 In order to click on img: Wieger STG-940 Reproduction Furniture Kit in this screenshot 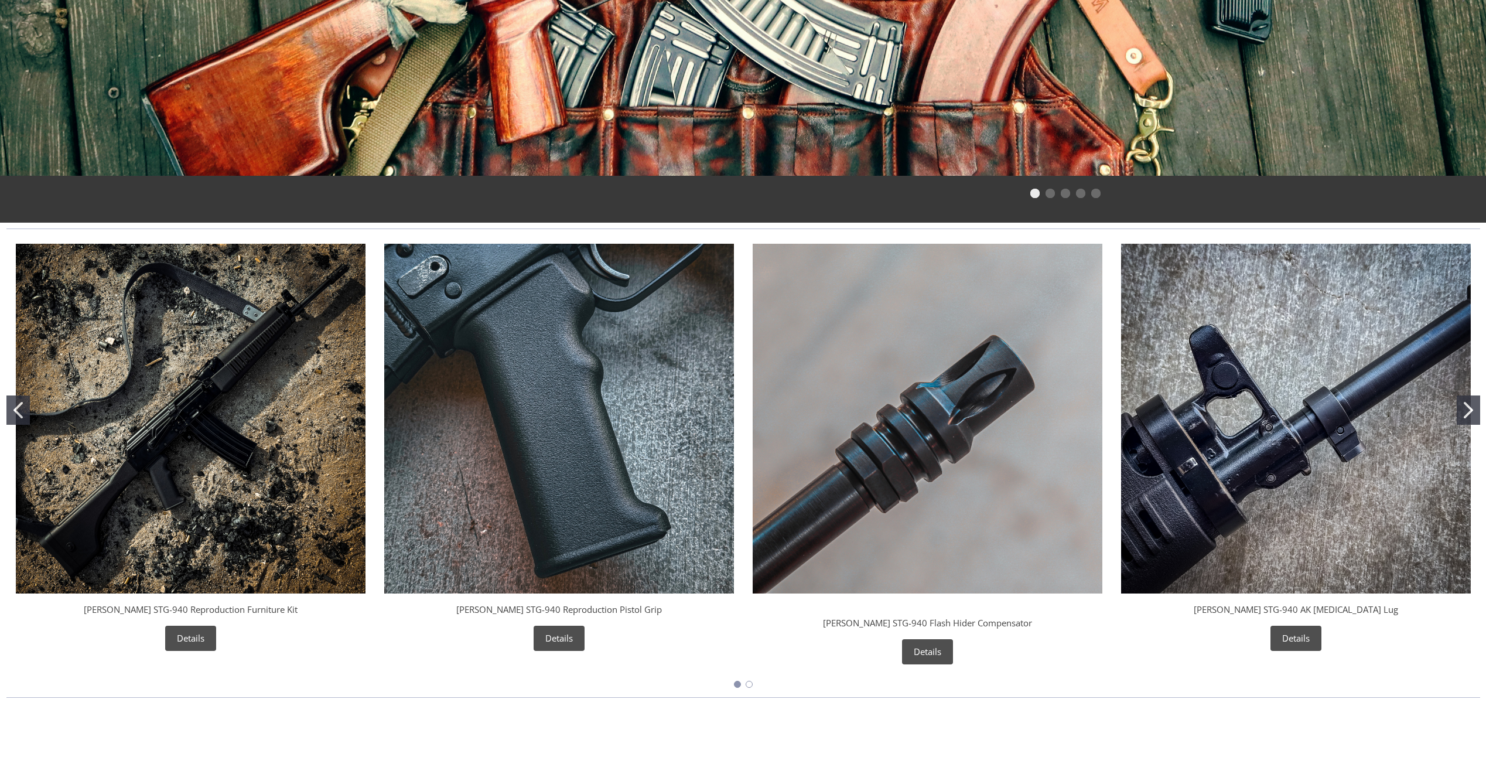, I will do `click(190, 418)`.